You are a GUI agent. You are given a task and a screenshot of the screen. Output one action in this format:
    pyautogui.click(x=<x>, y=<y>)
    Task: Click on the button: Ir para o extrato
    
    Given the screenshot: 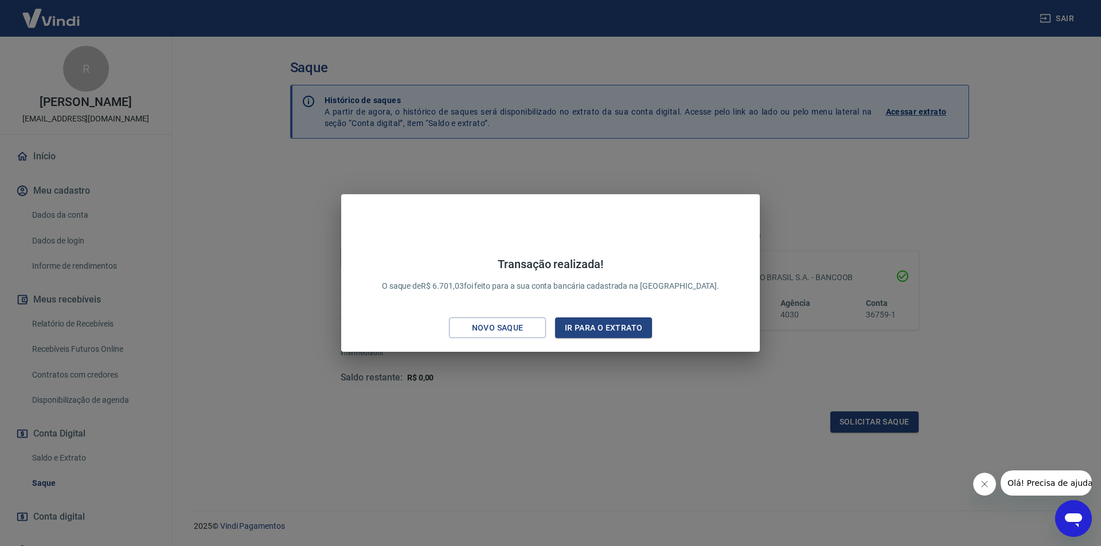 What is the action you would take?
    pyautogui.click(x=603, y=328)
    